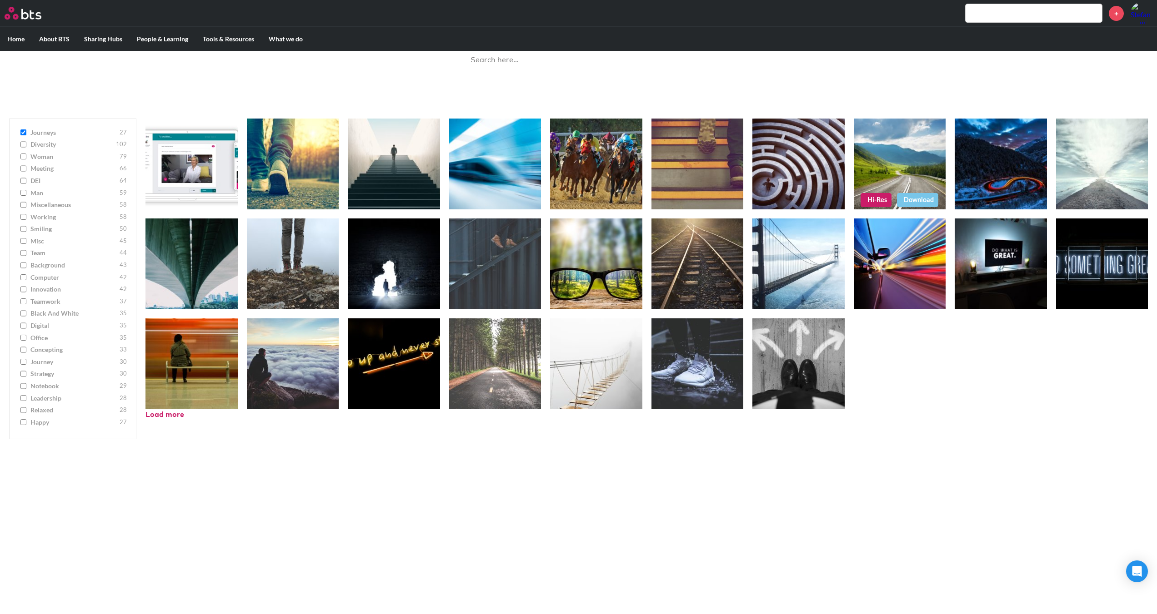 Image resolution: width=1157 pixels, height=614 pixels. What do you see at coordinates (876, 200) in the screenshot?
I see `a: Hi-Res` at bounding box center [876, 200].